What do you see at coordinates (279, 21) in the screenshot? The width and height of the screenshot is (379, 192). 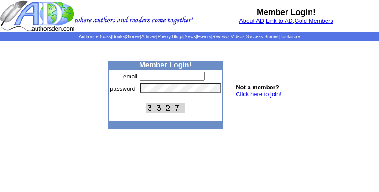 I see `a: Link to AD` at bounding box center [279, 21].